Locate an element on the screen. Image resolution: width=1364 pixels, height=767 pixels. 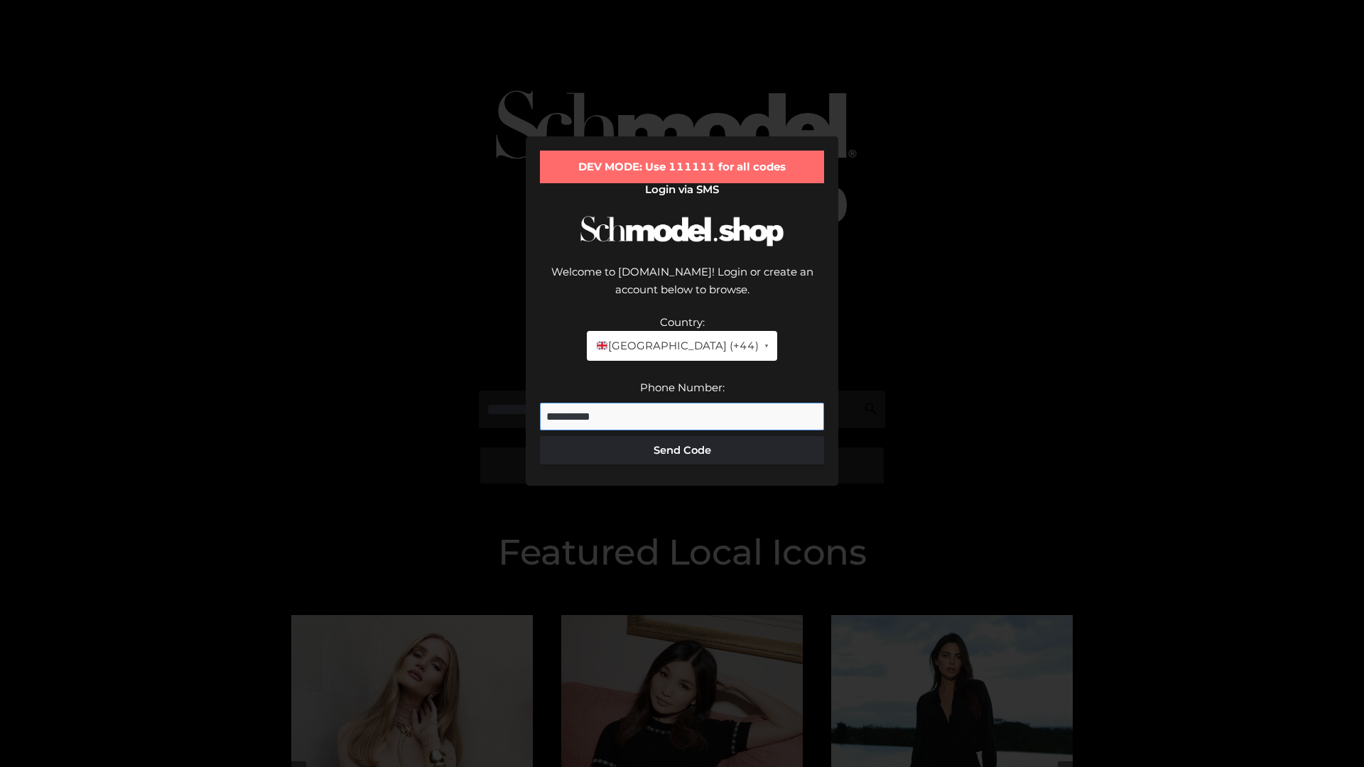
div: DEV MODE: Use 111111 for all codes is located at coordinates (682, 167).